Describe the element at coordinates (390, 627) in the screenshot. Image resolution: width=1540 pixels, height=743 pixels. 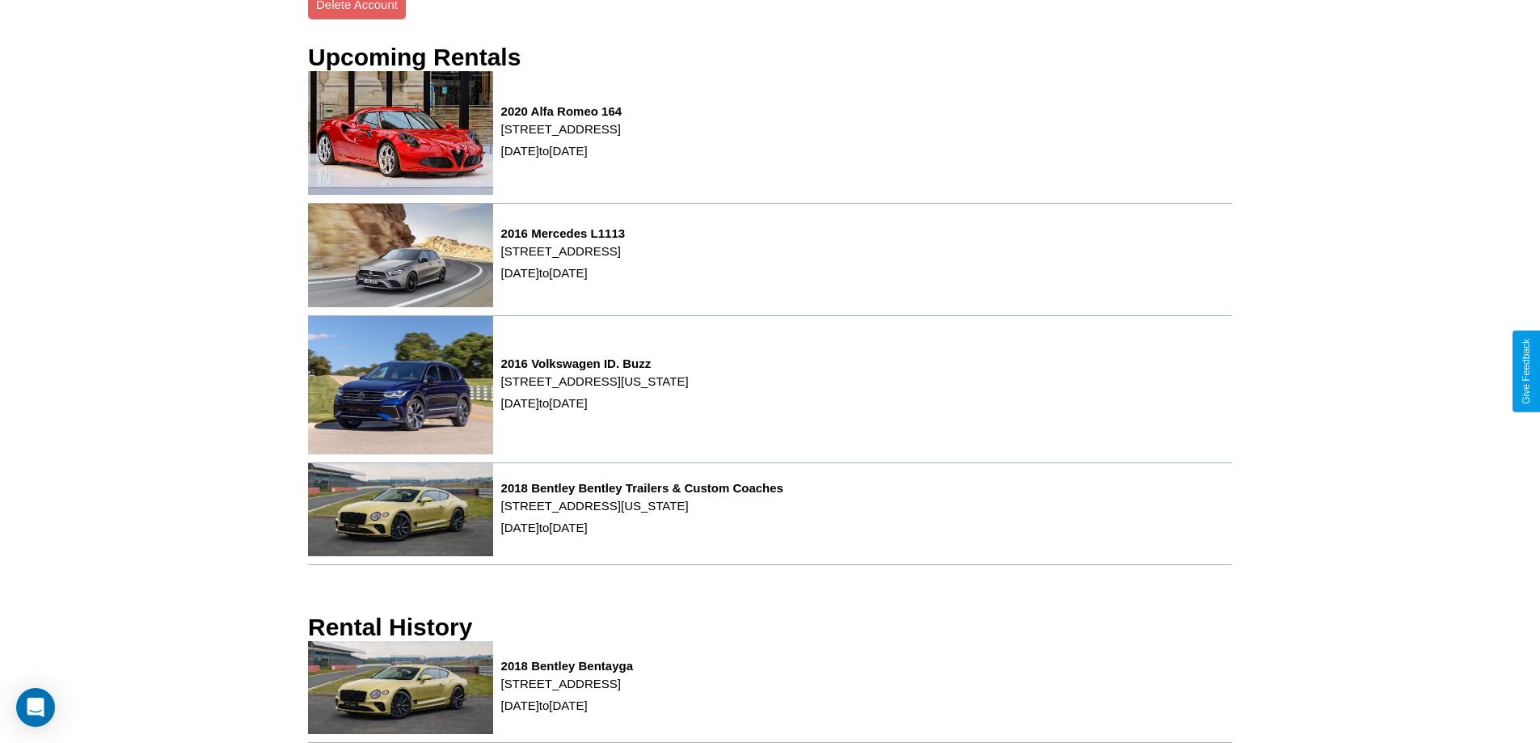
I see `h3: Rental History` at that location.